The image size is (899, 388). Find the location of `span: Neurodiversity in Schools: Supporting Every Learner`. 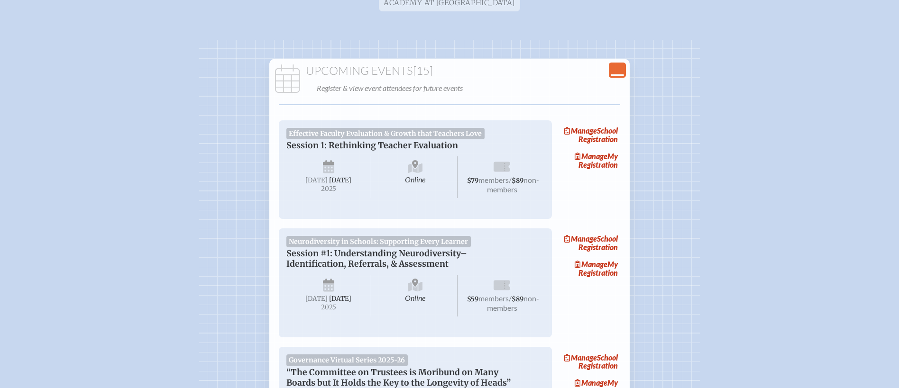

span: Neurodiversity in Schools: Supporting Every Learner is located at coordinates (378, 242).